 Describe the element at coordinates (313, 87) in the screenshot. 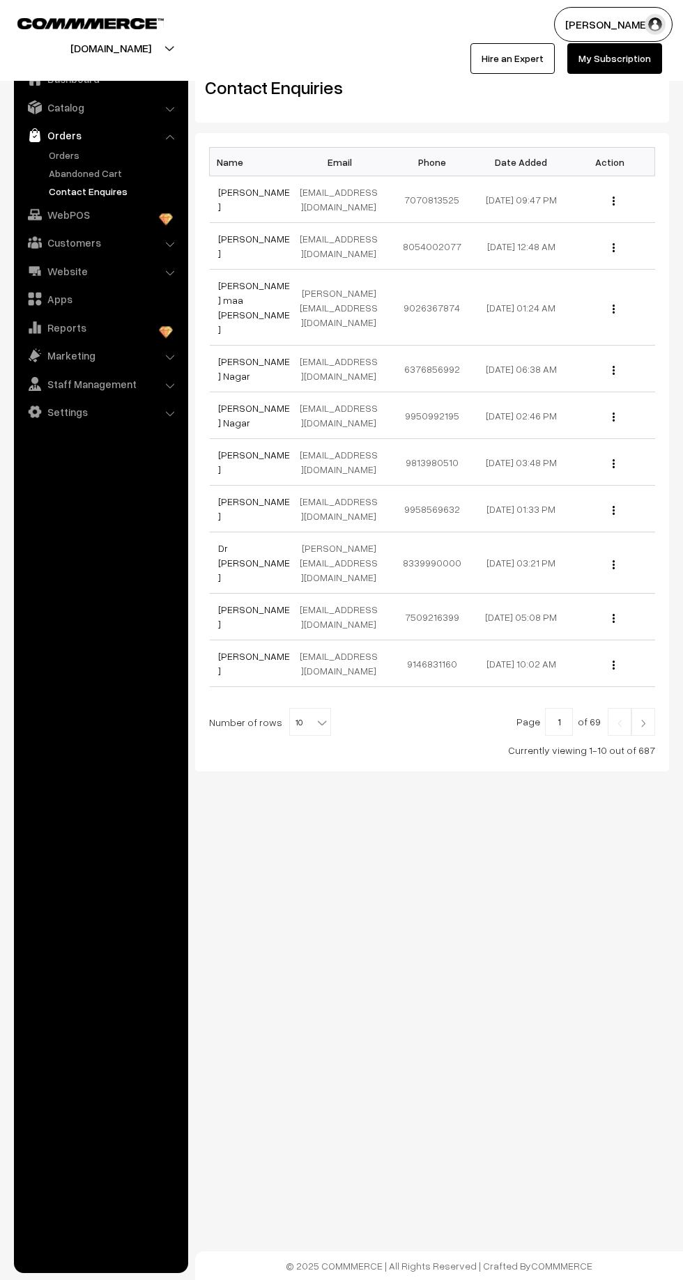

I see `h2: Contact Enquiries` at that location.